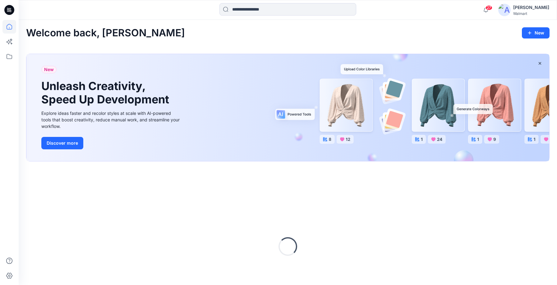 Image resolution: width=557 pixels, height=285 pixels. What do you see at coordinates (535, 33) in the screenshot?
I see `button: New` at bounding box center [535, 33].